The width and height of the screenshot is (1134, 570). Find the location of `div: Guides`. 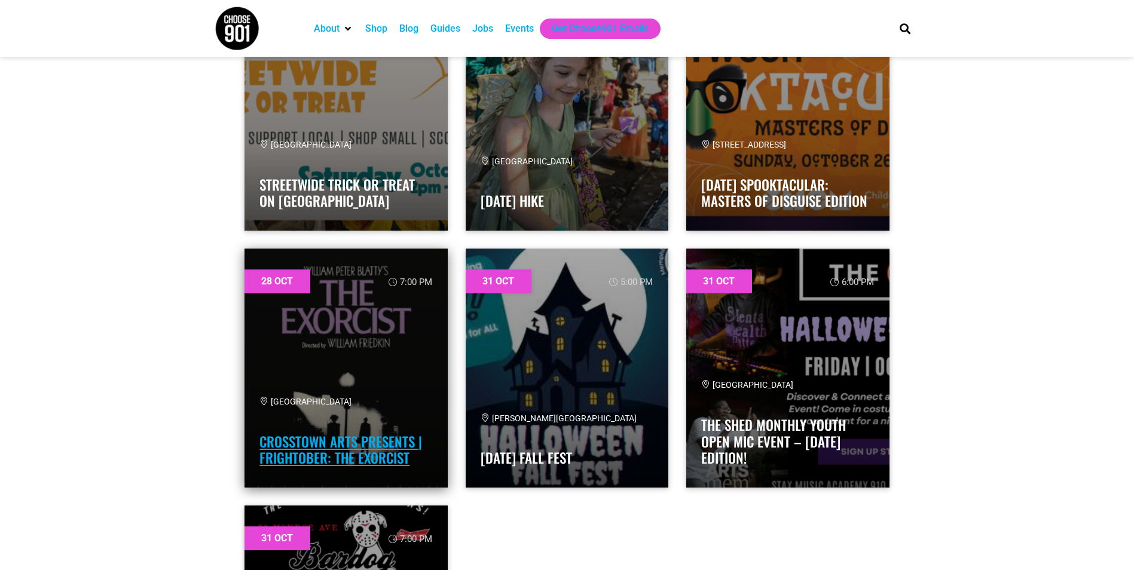

div: Guides is located at coordinates (445, 29).